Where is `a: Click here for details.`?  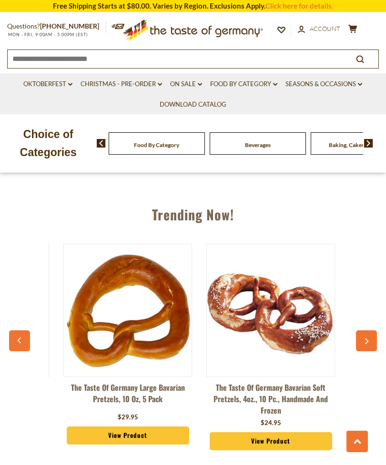 a: Click here for details. is located at coordinates (299, 6).